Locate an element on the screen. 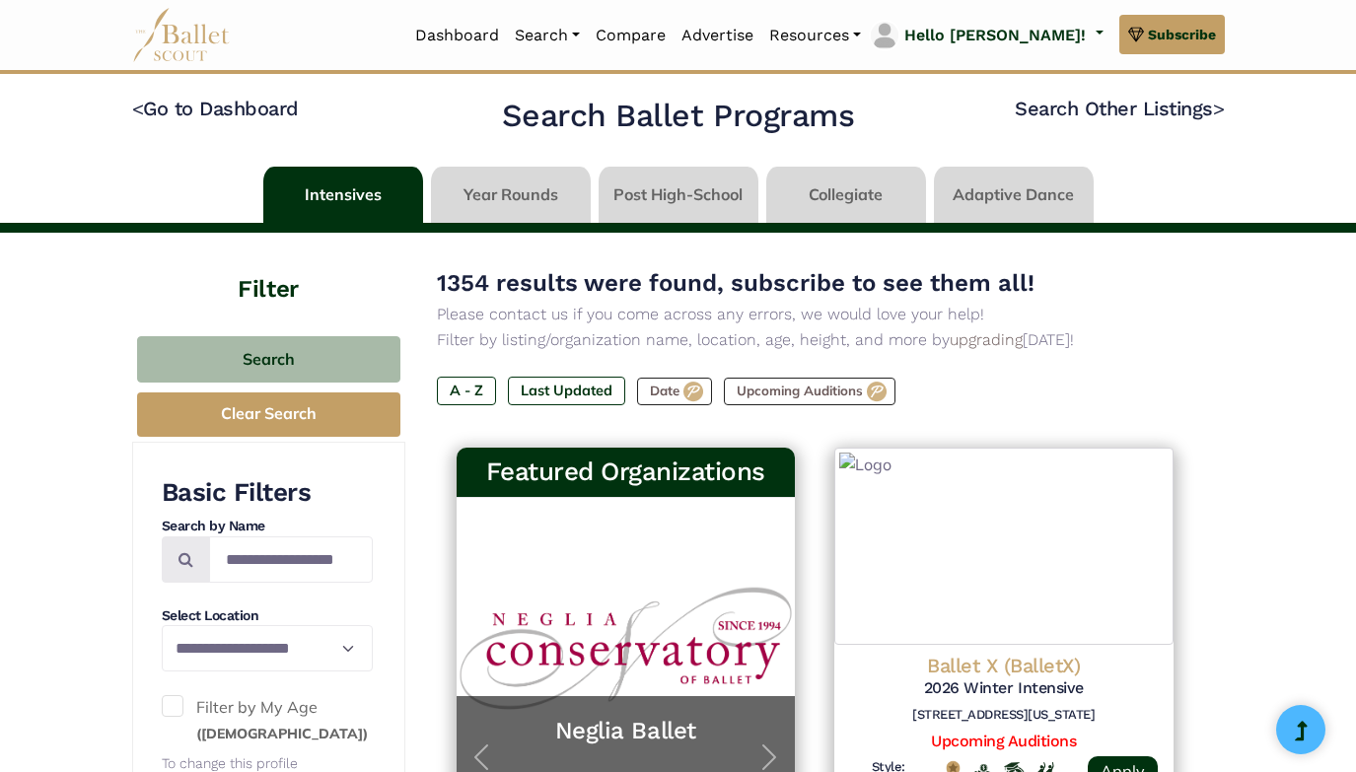  h2: Search Ballet Programs is located at coordinates (678, 116).